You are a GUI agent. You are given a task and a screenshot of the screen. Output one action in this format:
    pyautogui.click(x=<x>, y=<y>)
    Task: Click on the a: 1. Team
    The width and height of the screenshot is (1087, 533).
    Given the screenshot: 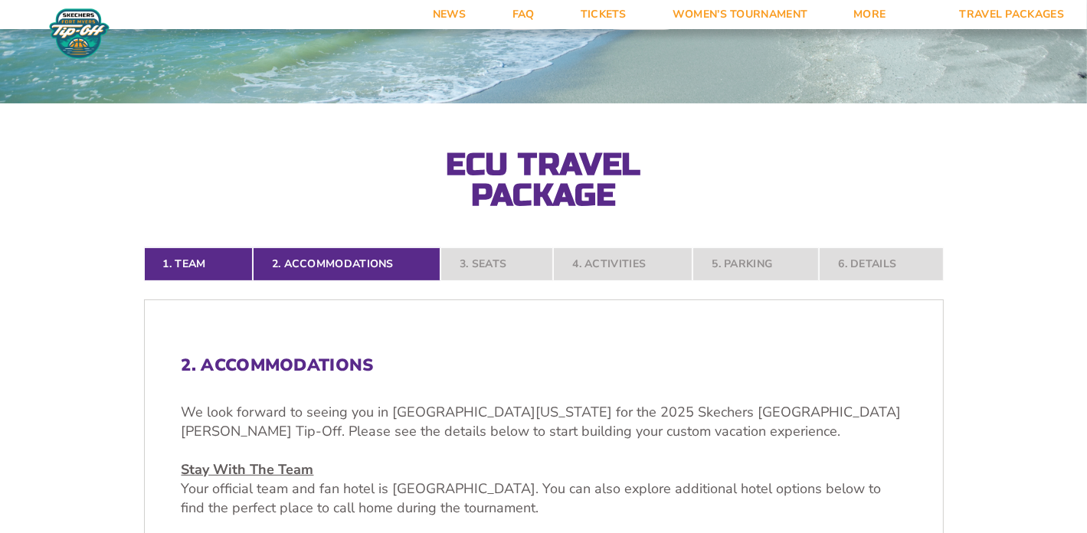 What is the action you would take?
    pyautogui.click(x=198, y=264)
    